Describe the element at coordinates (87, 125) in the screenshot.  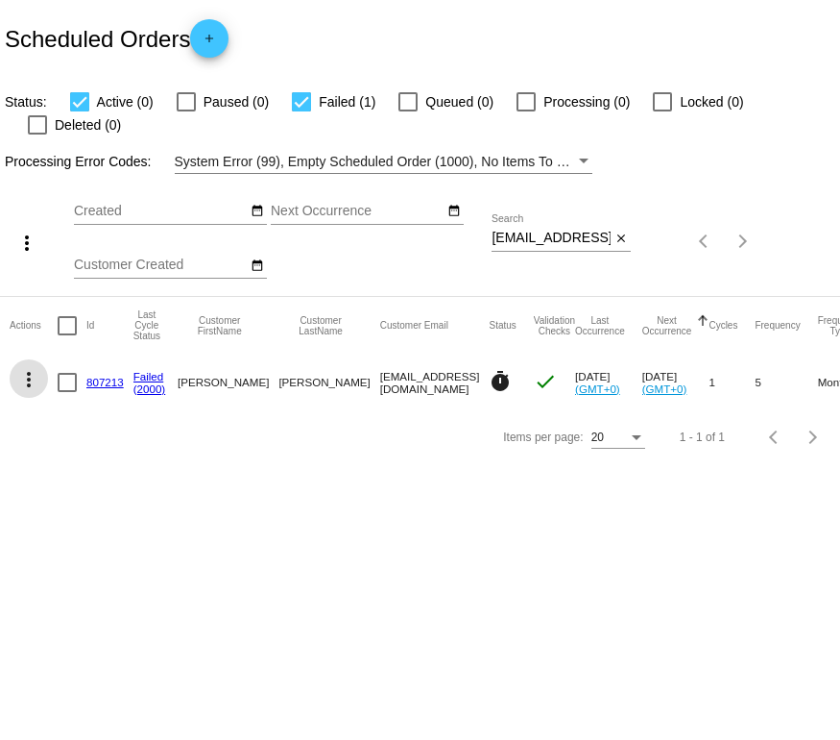
I see `span: Deleted (0)` at that location.